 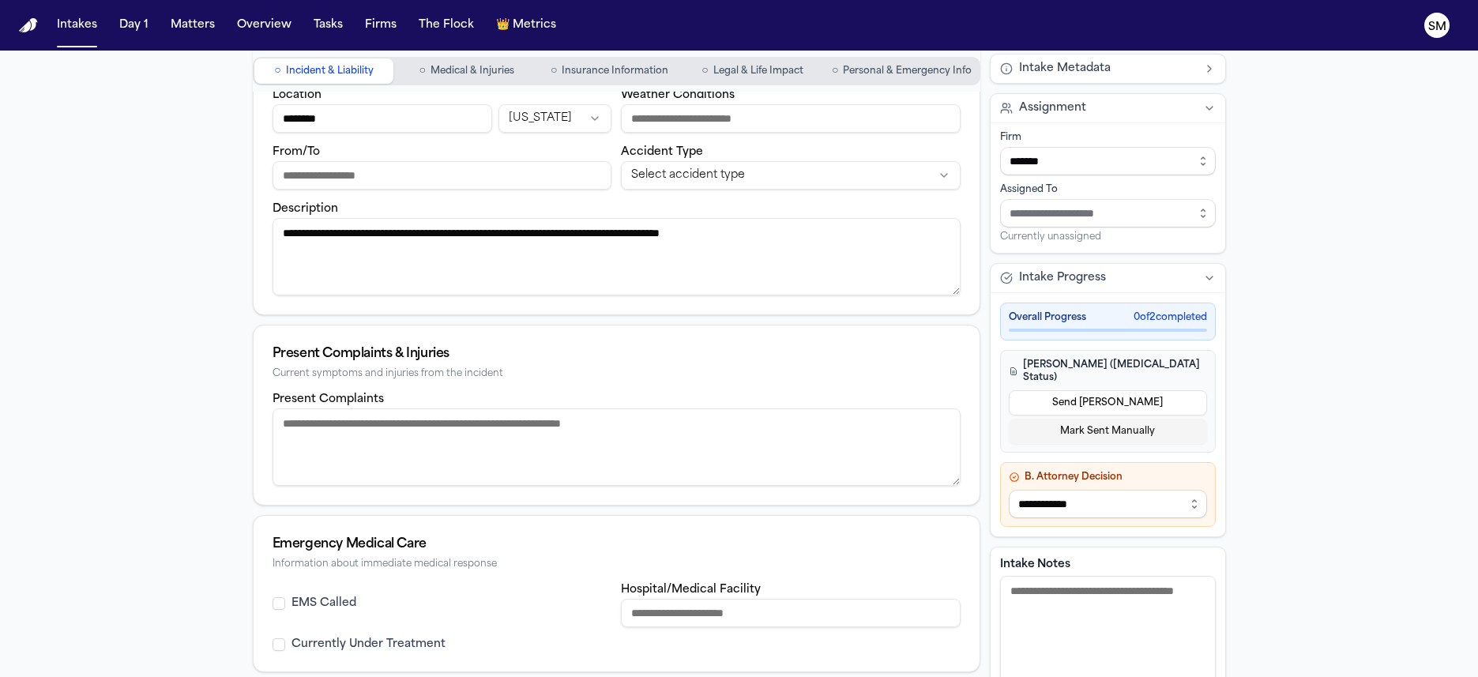 What do you see at coordinates (324, 71) in the screenshot?
I see `button: Go to Incident & Liability` at bounding box center [324, 71].